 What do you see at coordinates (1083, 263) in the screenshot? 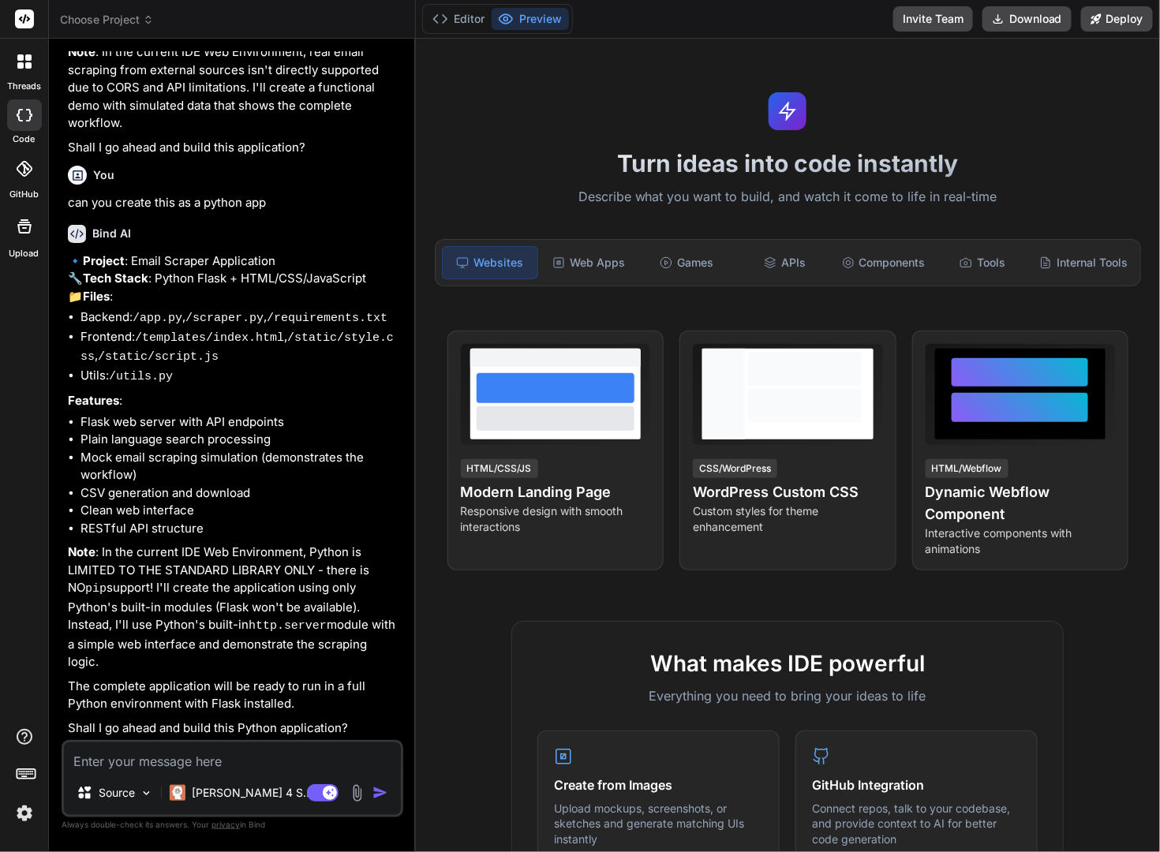
I see `div: Internal Tools` at bounding box center [1083, 263].